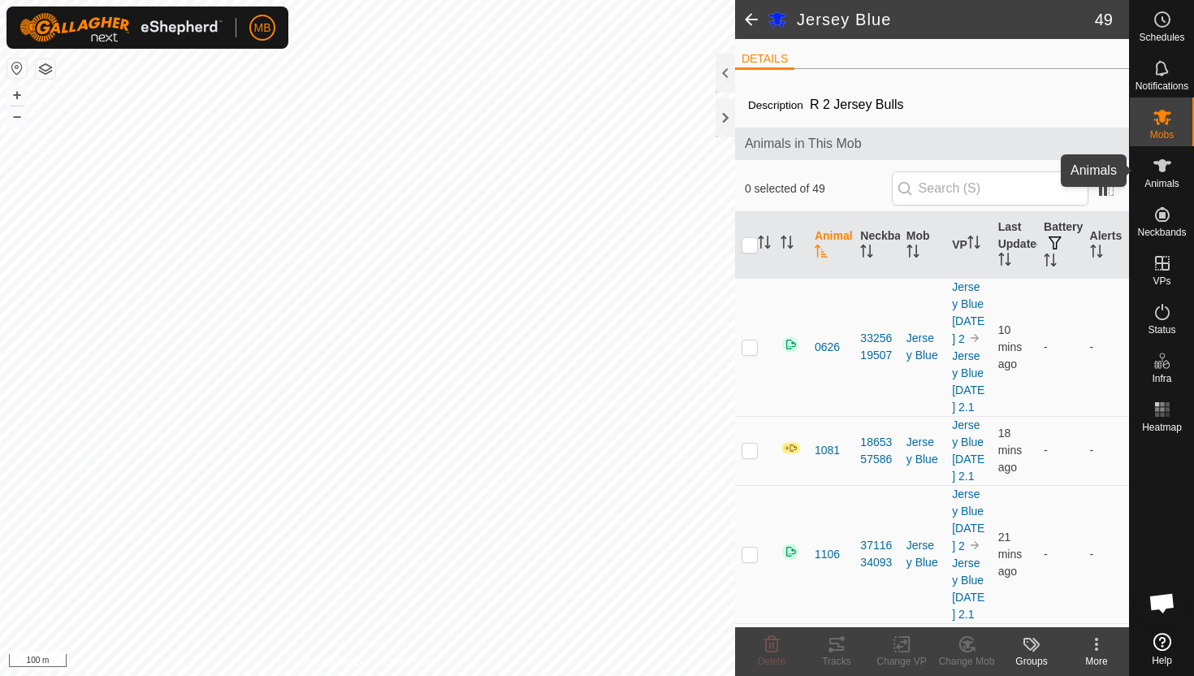  I want to click on span: R 2 Jersey Bulls, so click(857, 104).